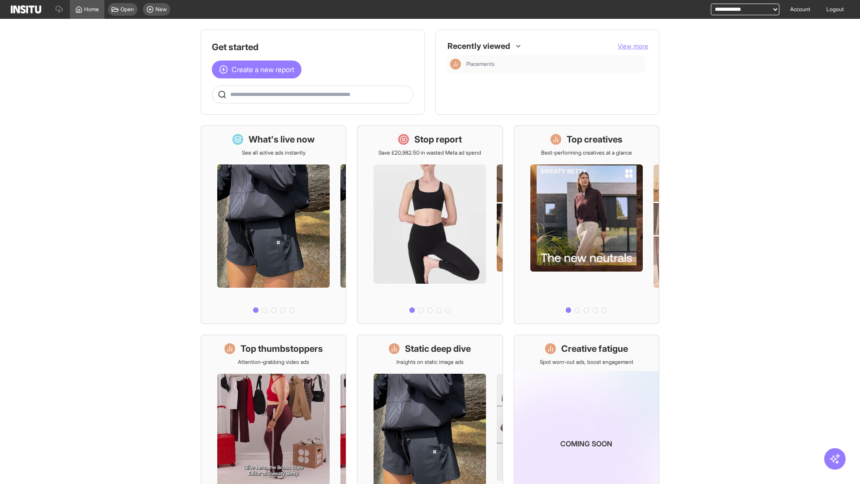 This screenshot has height=484, width=860. I want to click on h1: Top creatives, so click(595, 139).